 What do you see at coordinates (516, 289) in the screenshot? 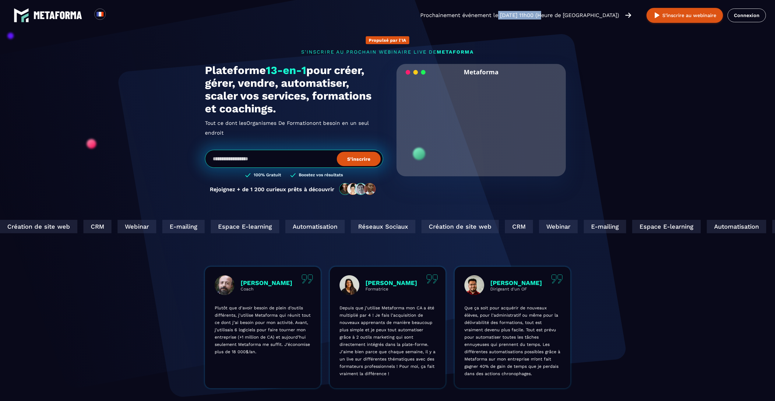
I see `p: Dirigeant d'un OF` at bounding box center [516, 289].